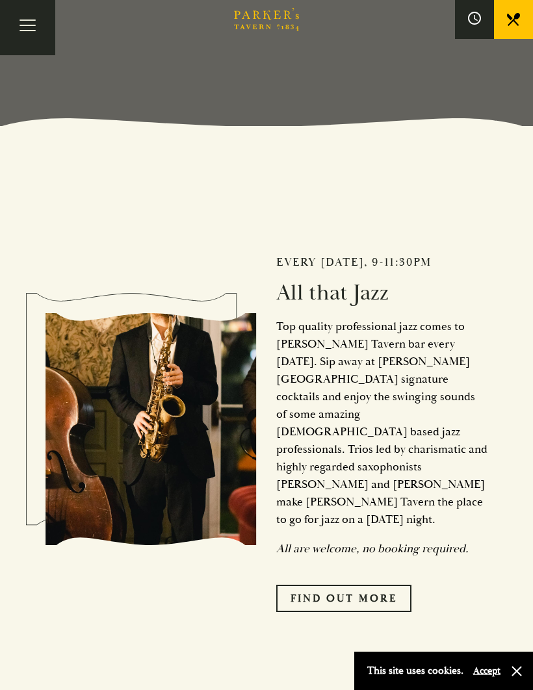  What do you see at coordinates (415, 670) in the screenshot?
I see `p: This site uses cookies.` at bounding box center [415, 670].